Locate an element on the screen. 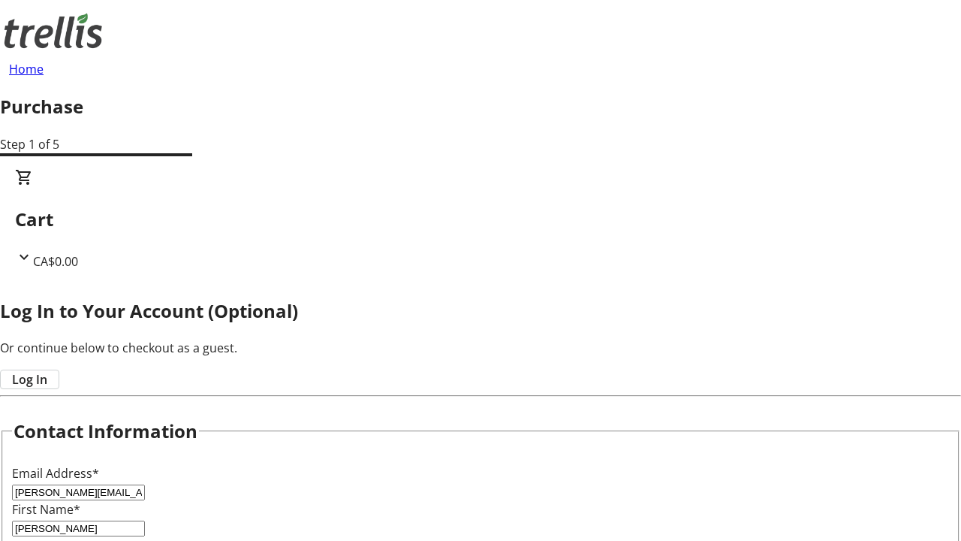 This screenshot has height=541, width=961. div: CartCA$0.00 is located at coordinates (480, 219).